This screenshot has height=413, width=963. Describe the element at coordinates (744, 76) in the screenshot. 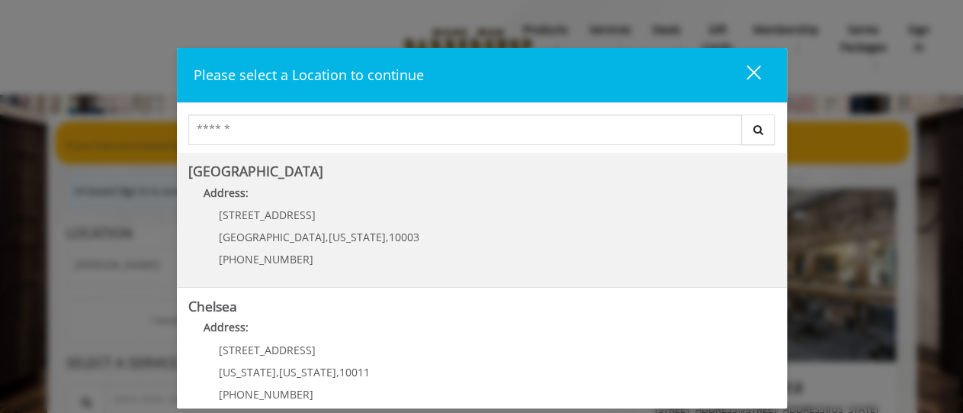

I see `div: close dialog` at that location.